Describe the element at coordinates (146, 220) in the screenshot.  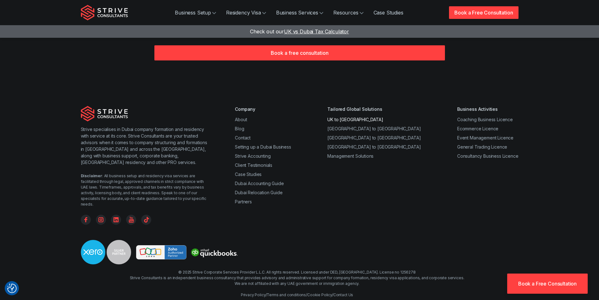
I see `a: TikTok` at that location.